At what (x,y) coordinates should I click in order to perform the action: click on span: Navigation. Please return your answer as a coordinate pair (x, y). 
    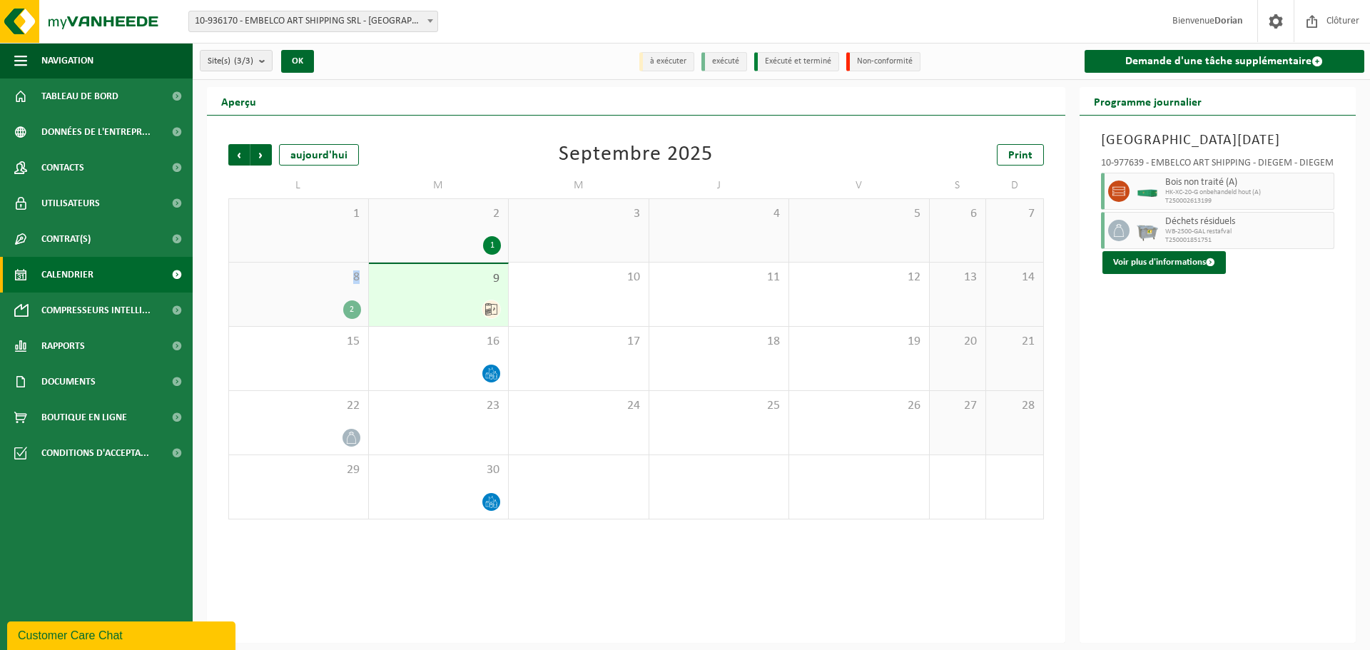
    Looking at the image, I should click on (67, 61).